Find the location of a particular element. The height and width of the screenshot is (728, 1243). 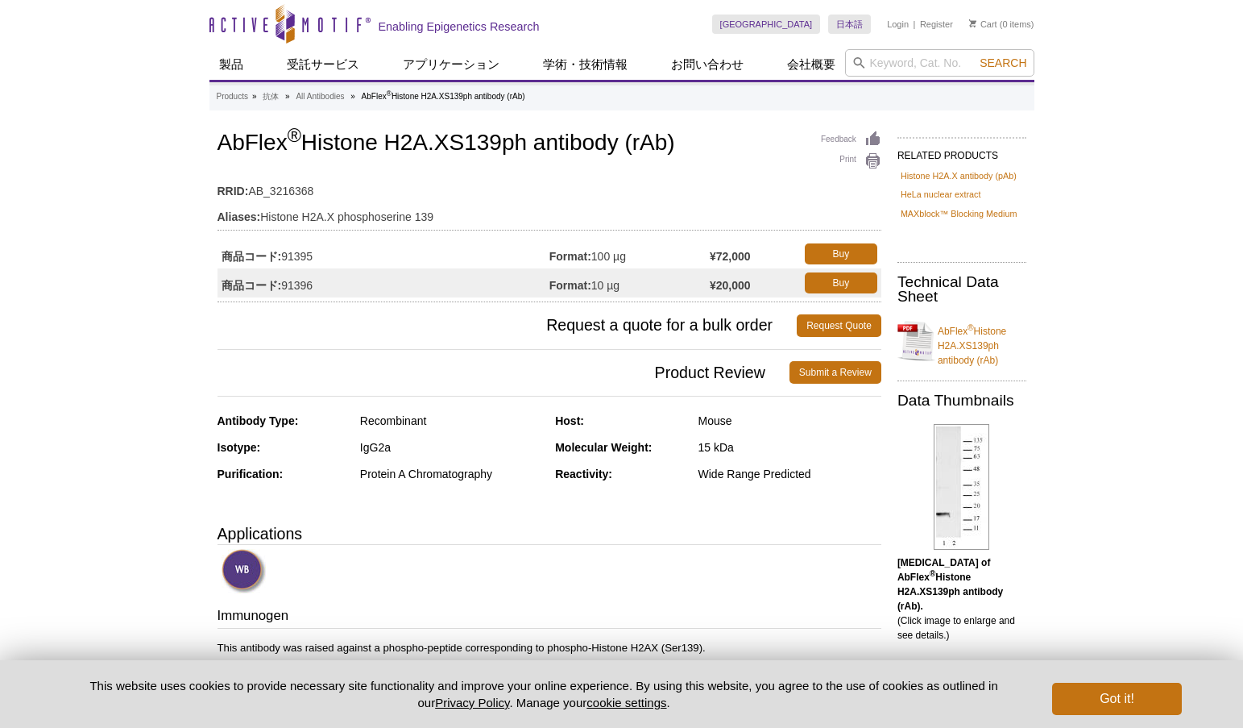

td: 100 µg is located at coordinates (629, 254).